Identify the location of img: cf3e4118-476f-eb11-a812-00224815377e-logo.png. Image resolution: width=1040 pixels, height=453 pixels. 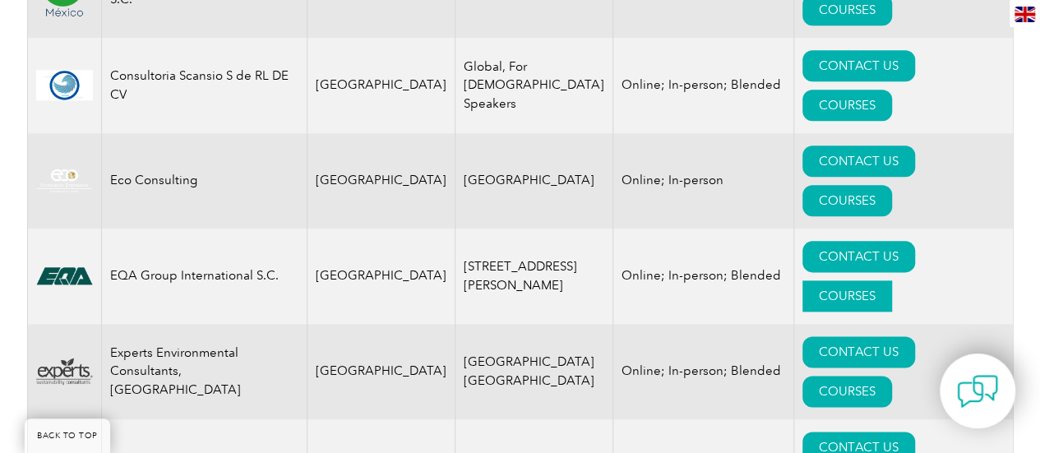
(64, 276).